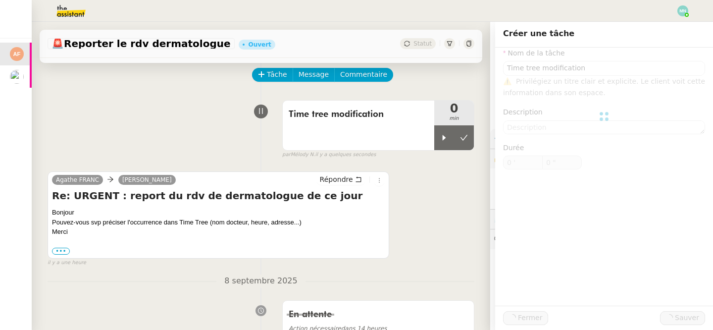 This screenshot has height=330, width=713. I want to click on div: Pouvez-vous svp préciser l'occurrence dans Time Tree (nom docteur, heure, adresse...), so click(218, 222).